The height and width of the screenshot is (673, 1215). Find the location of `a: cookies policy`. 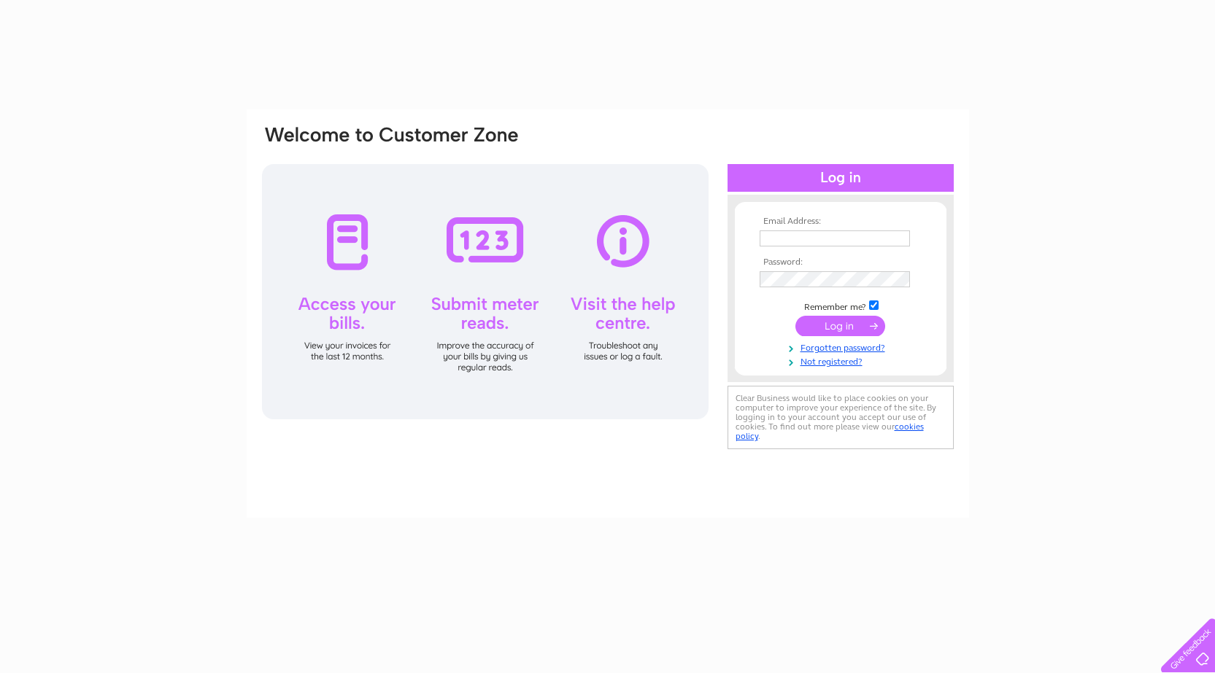

a: cookies policy is located at coordinates (830, 431).